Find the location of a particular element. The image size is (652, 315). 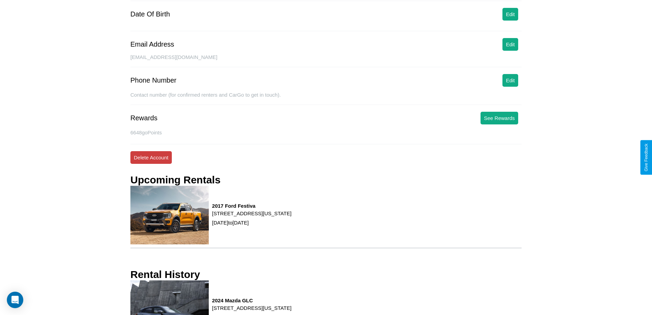

h3: Rental History is located at coordinates (165, 274).